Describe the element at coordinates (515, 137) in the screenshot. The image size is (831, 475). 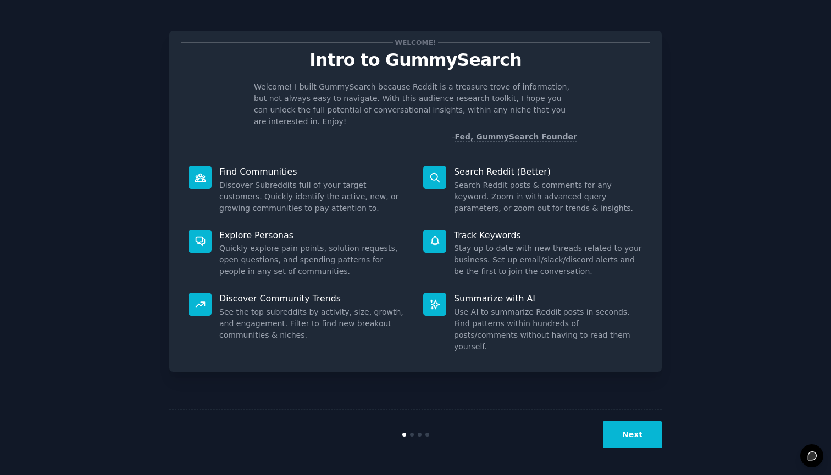
I see `a: Fed, GummySearch Founder` at that location.